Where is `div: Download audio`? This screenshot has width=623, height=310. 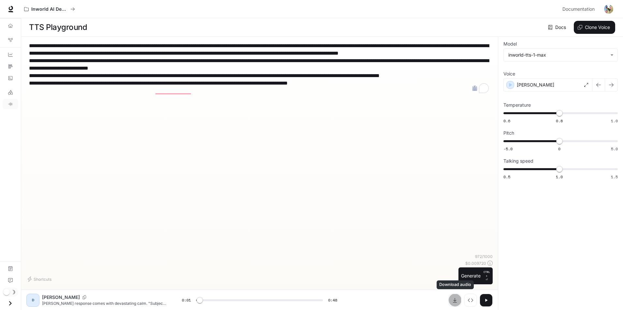
div: Download audio is located at coordinates (455, 285).